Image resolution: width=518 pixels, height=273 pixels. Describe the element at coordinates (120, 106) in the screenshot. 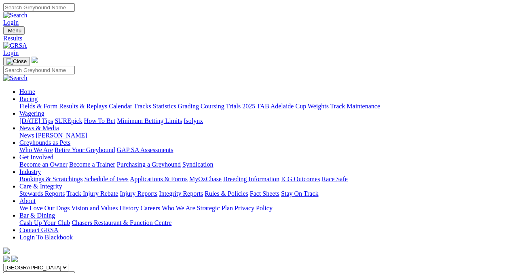

I see `a: Calendar` at that location.